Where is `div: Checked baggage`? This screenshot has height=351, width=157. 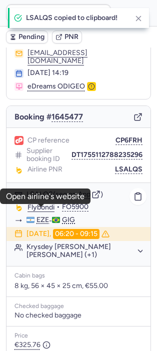
div: Checked baggage is located at coordinates (79, 307).